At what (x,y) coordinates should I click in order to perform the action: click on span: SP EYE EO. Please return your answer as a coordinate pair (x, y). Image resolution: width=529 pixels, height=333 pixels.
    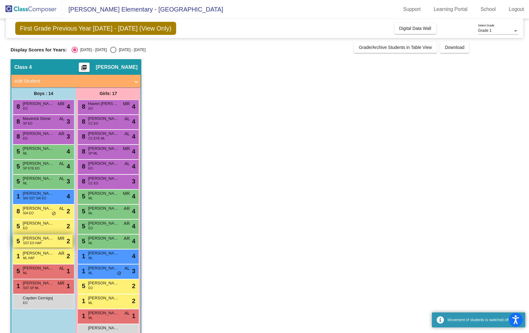
    Looking at the image, I should click on (31, 168).